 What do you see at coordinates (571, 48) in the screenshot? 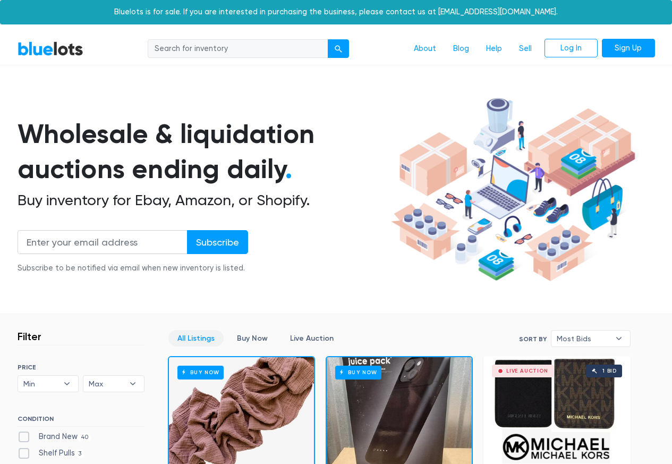
I see `a: Log In` at bounding box center [571, 48].